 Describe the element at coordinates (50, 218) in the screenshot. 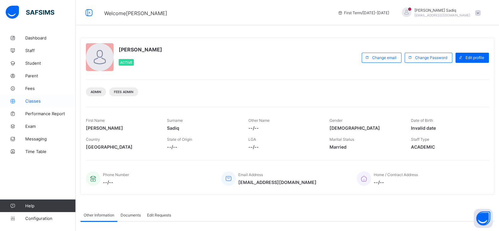

I see `span: Configuration` at that location.